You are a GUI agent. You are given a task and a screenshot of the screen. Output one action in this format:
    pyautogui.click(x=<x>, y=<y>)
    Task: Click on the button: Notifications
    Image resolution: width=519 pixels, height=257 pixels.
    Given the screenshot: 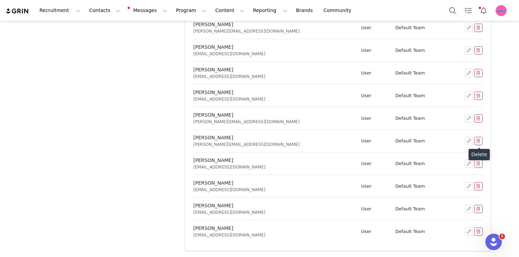 What is the action you would take?
    pyautogui.click(x=483, y=10)
    